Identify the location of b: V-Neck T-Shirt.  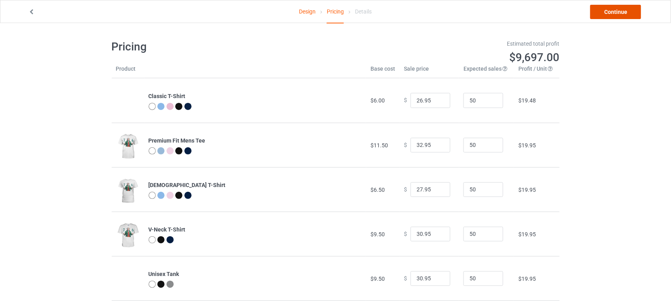
(167, 230).